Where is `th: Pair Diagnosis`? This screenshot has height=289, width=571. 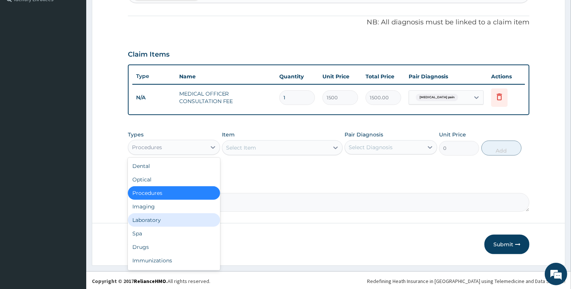
th: Pair Diagnosis is located at coordinates (446, 77).